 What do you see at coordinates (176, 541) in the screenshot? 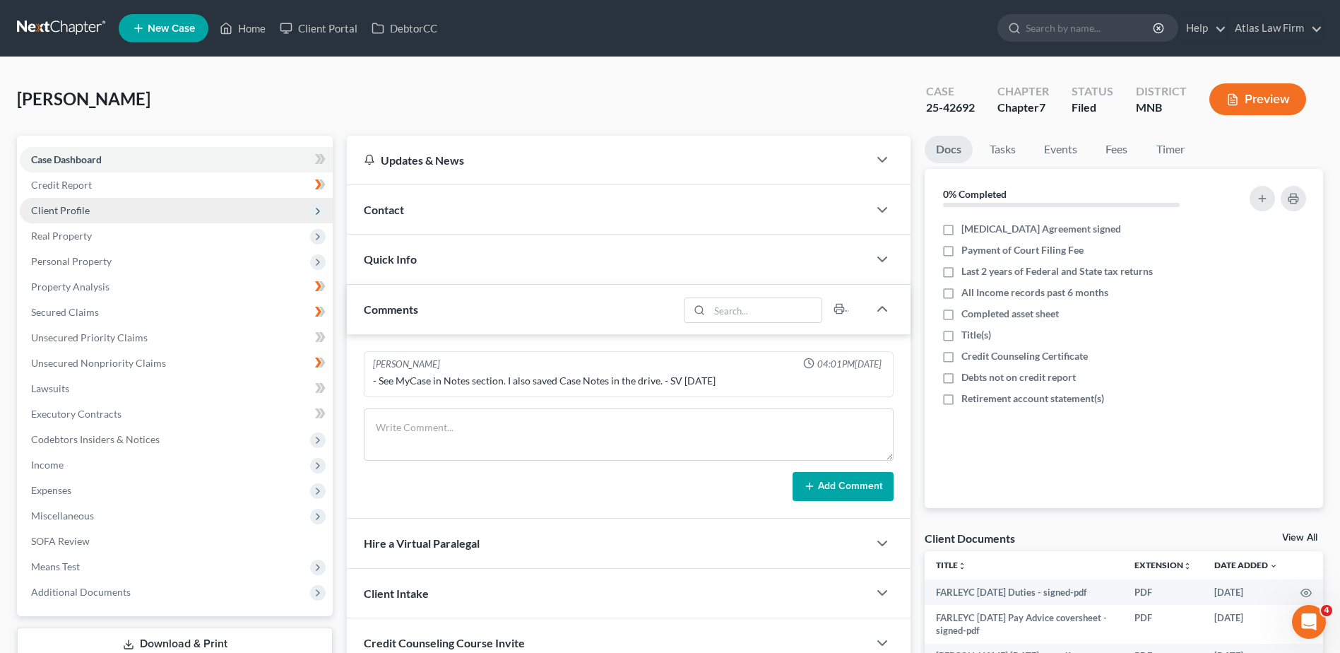
I see `a: SOFA Review` at bounding box center [176, 541].